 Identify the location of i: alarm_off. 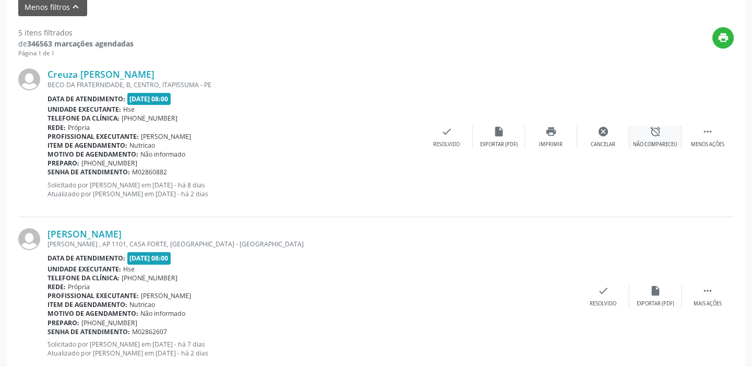
(656, 132).